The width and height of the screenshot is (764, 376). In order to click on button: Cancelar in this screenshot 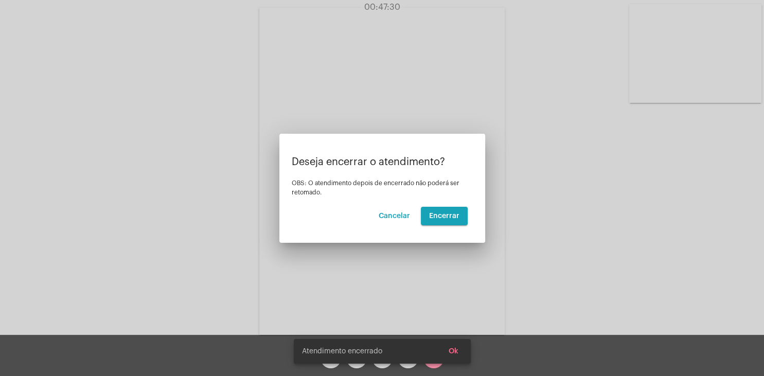, I will do `click(394, 216)`.